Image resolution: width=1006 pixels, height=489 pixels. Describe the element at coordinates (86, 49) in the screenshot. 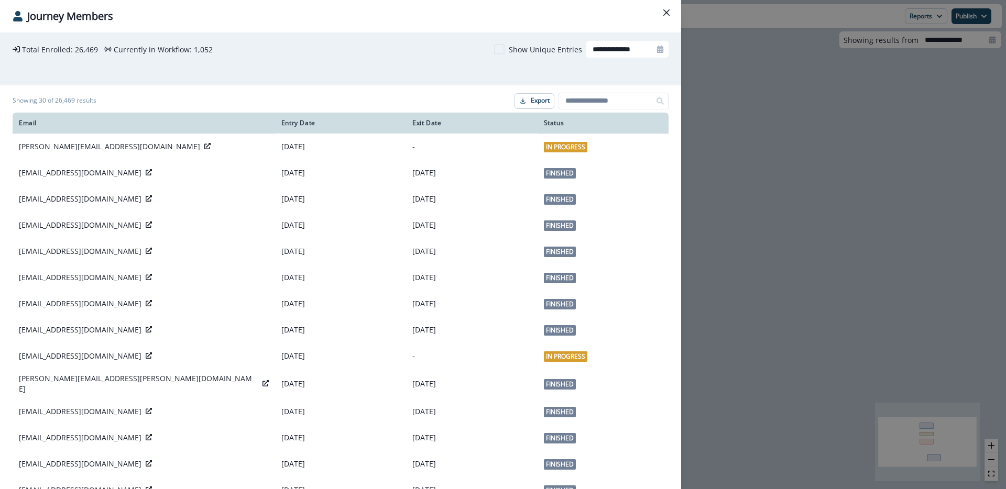

I see `p: 26,469` at that location.